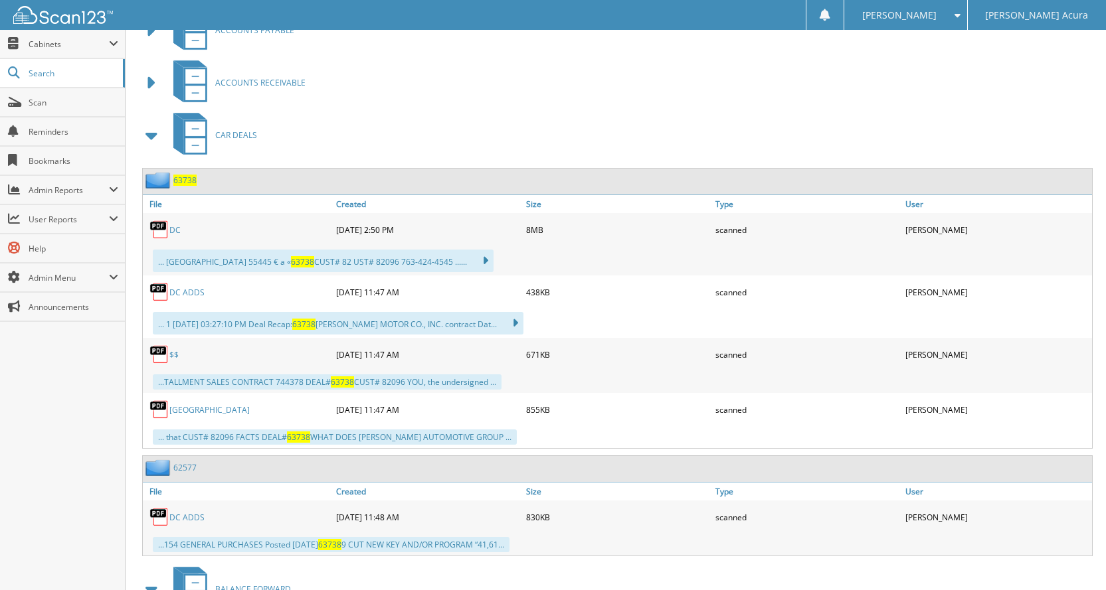 This screenshot has height=590, width=1106. I want to click on div: 8MB, so click(618, 230).